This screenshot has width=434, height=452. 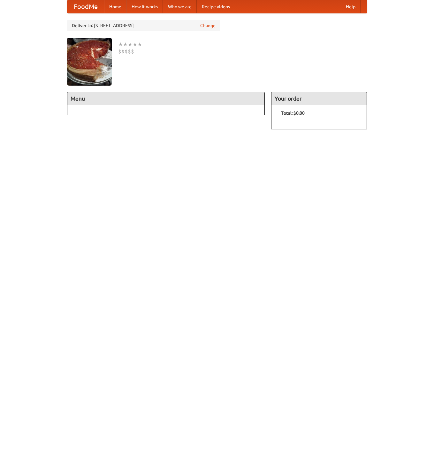 What do you see at coordinates (319, 99) in the screenshot?
I see `h4: Your order` at bounding box center [319, 99].